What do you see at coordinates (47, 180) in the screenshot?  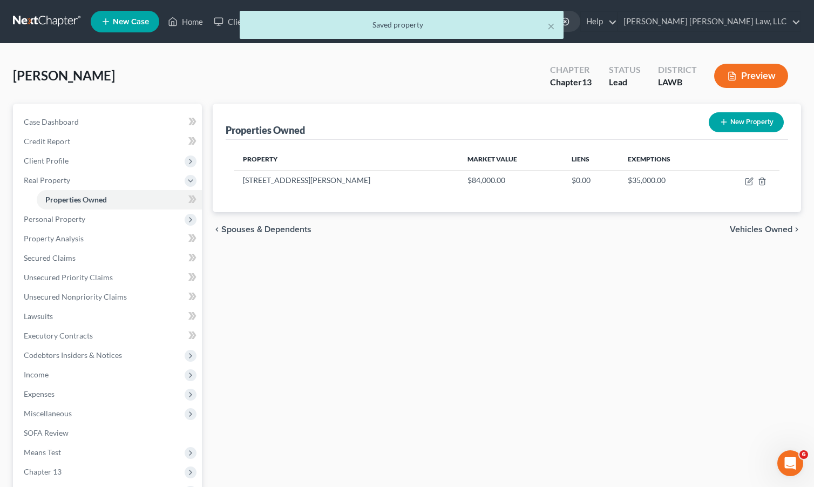 I see `span: Real Property` at bounding box center [47, 180].